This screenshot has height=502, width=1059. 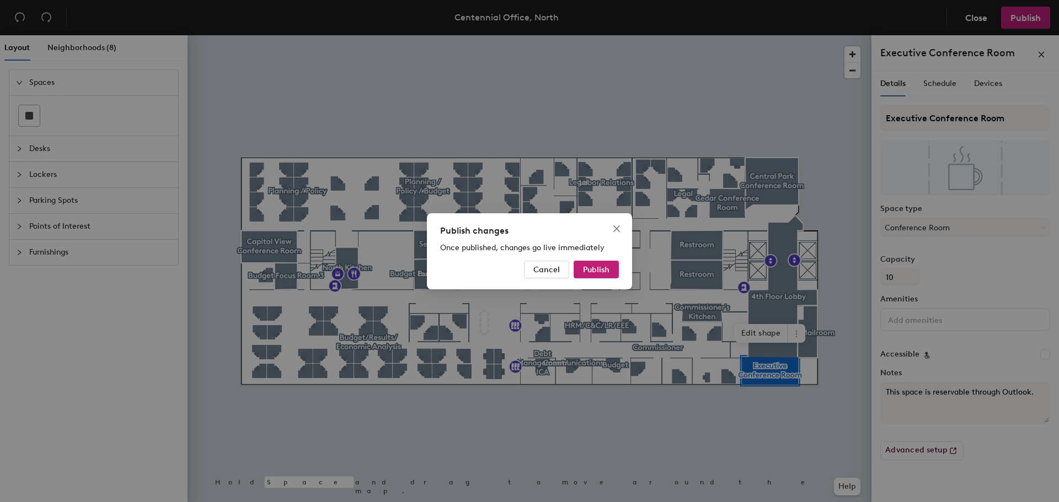 I want to click on span: Once published, changes go live immediately, so click(x=522, y=248).